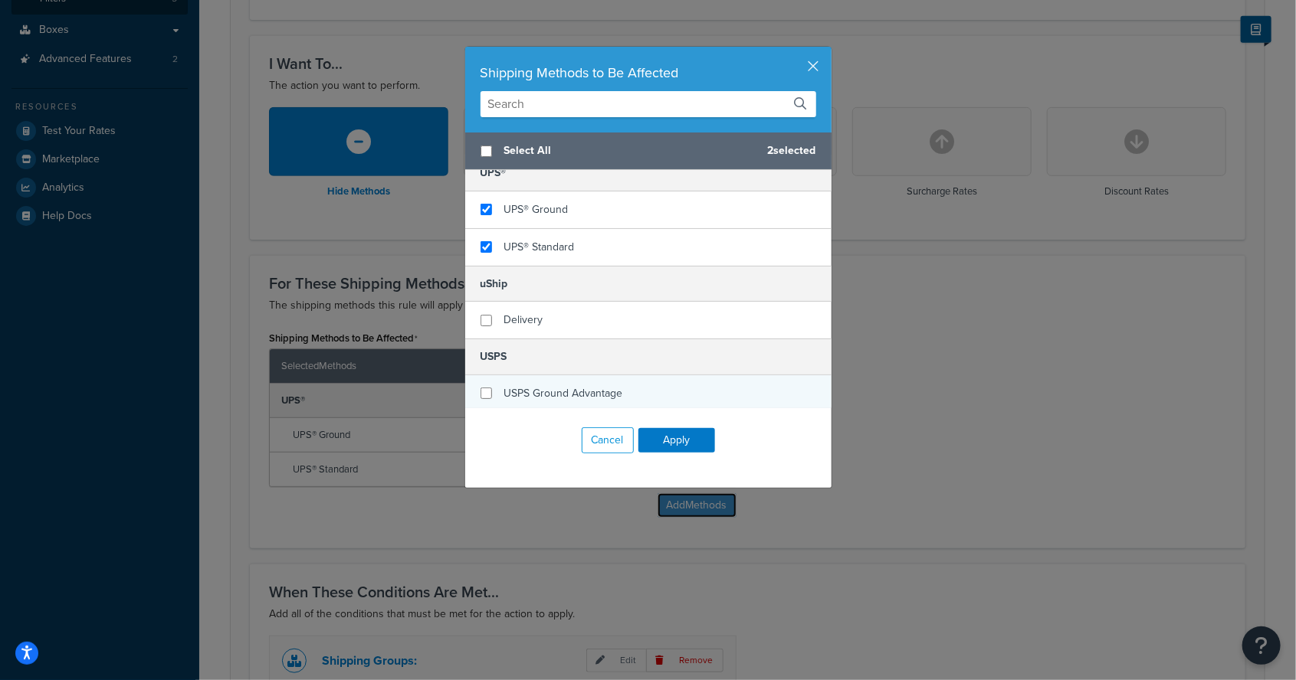  I want to click on div: Shipping Methods to Be Affected, so click(648, 73).